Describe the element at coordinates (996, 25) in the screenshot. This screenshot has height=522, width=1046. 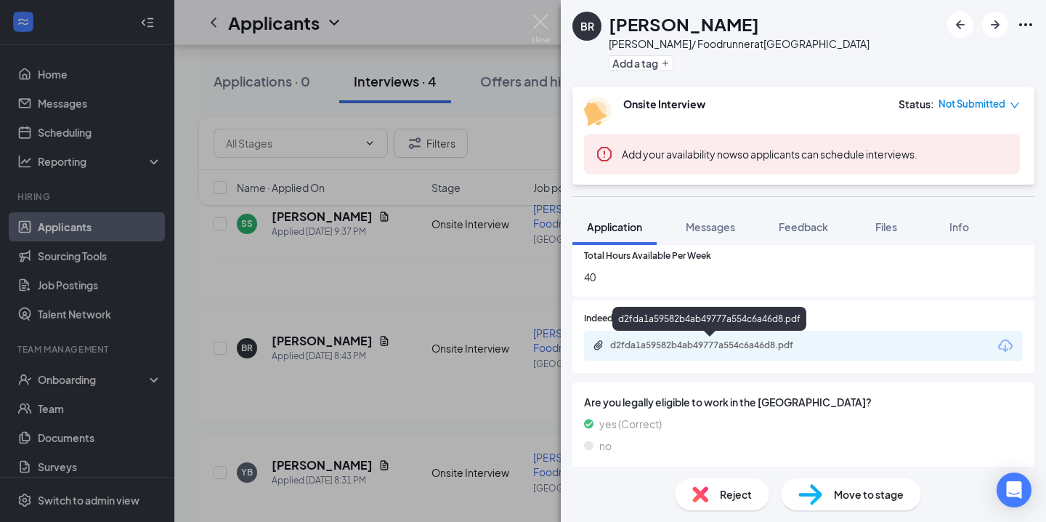
I see `button: ArrowRight` at that location.